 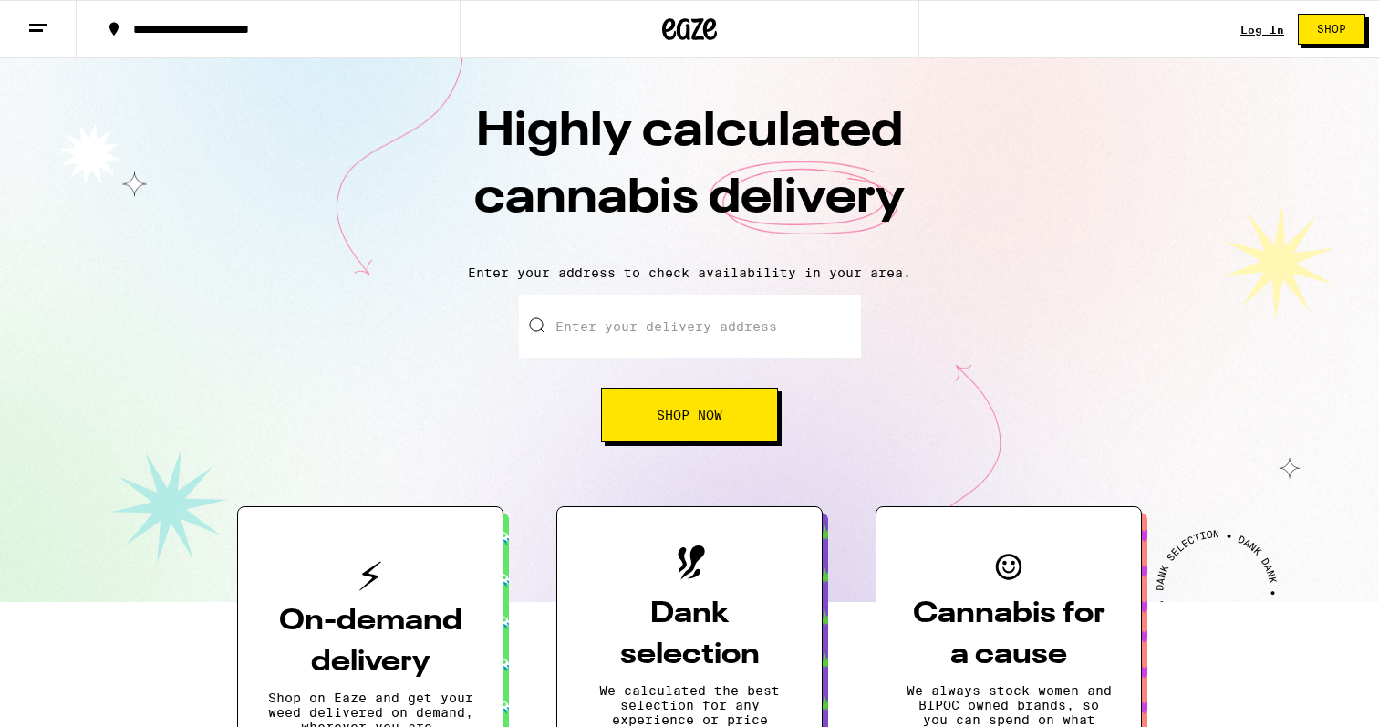 What do you see at coordinates (690, 175) in the screenshot?
I see `h1: Highly calculated cannabis delivery` at bounding box center [690, 175].